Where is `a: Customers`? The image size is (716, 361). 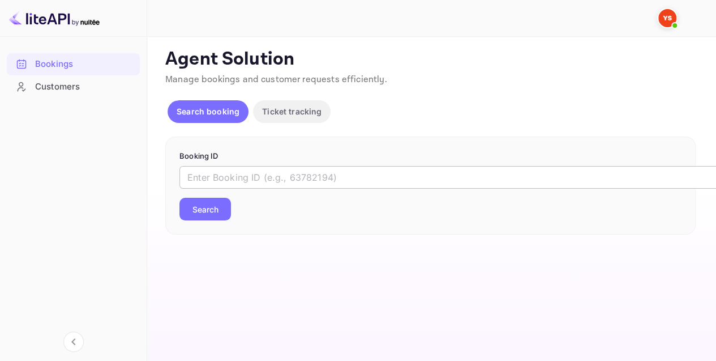 a: Customers is located at coordinates (73, 86).